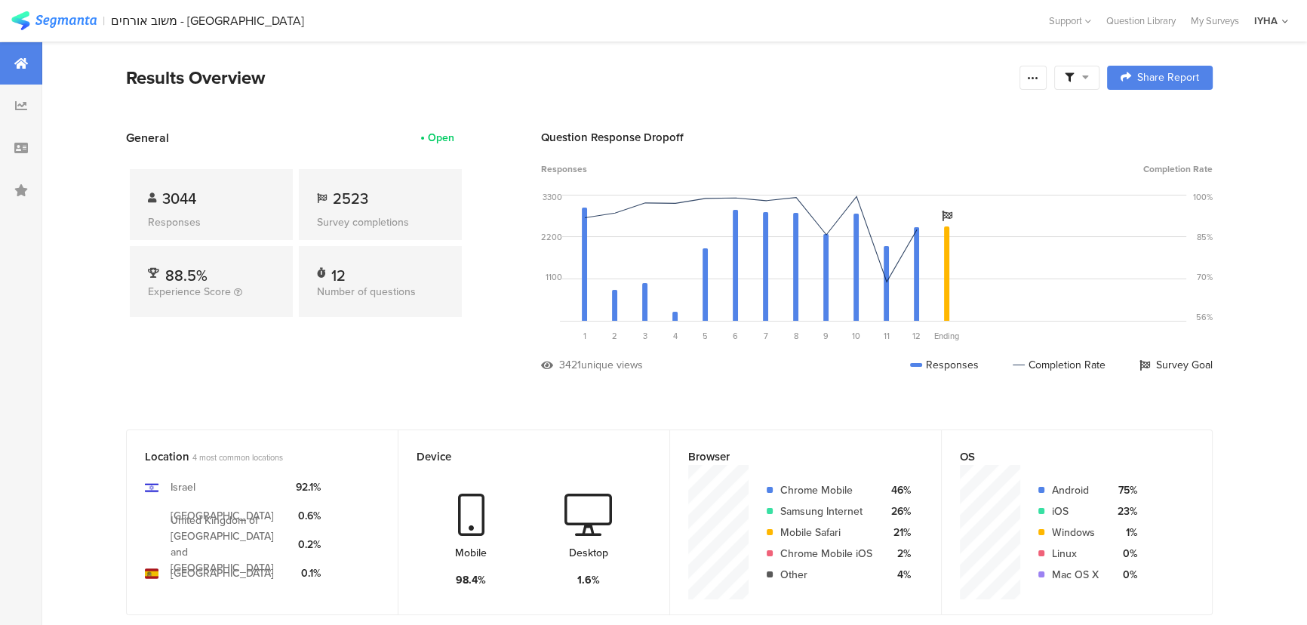  I want to click on div: Question Library, so click(1141, 20).